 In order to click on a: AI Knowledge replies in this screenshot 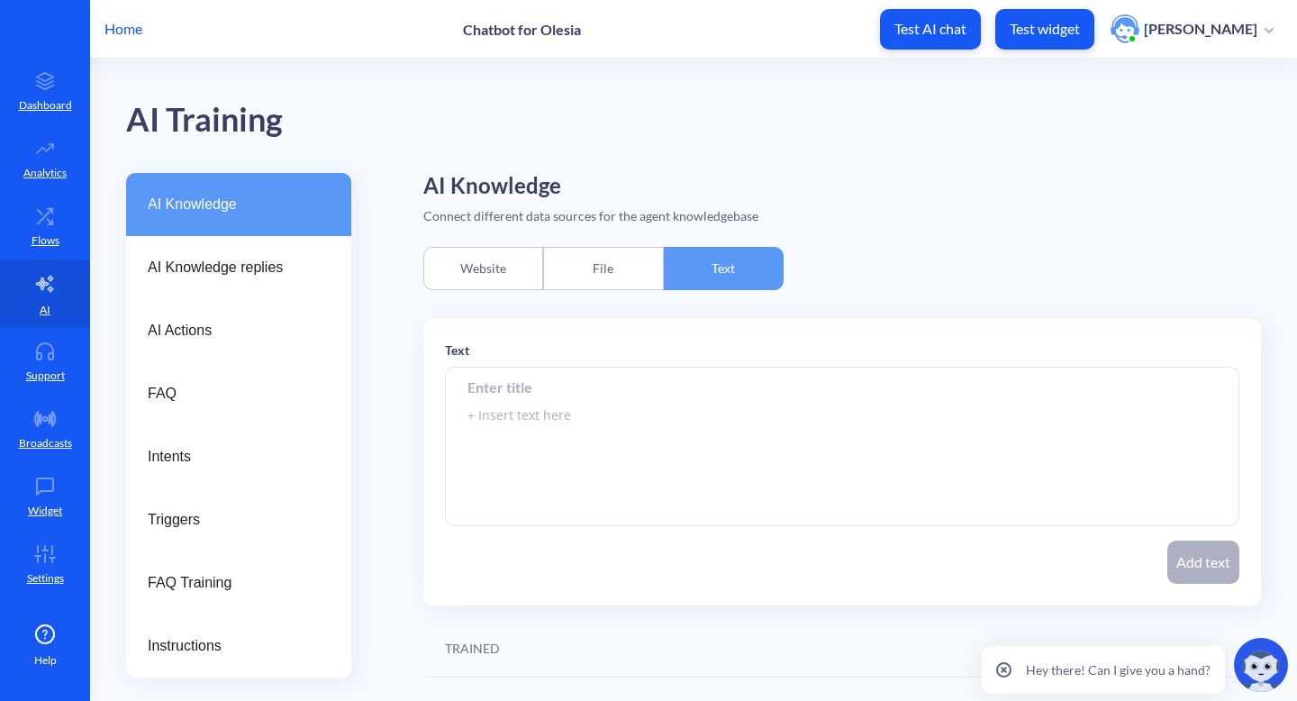, I will do `click(239, 268)`.